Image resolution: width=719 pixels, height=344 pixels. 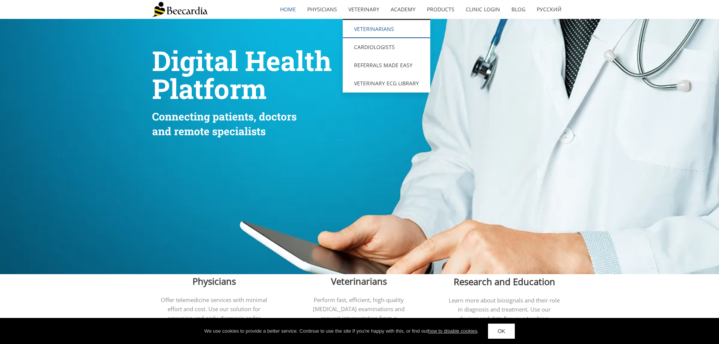 I want to click on span: Research and Education, so click(x=504, y=281).